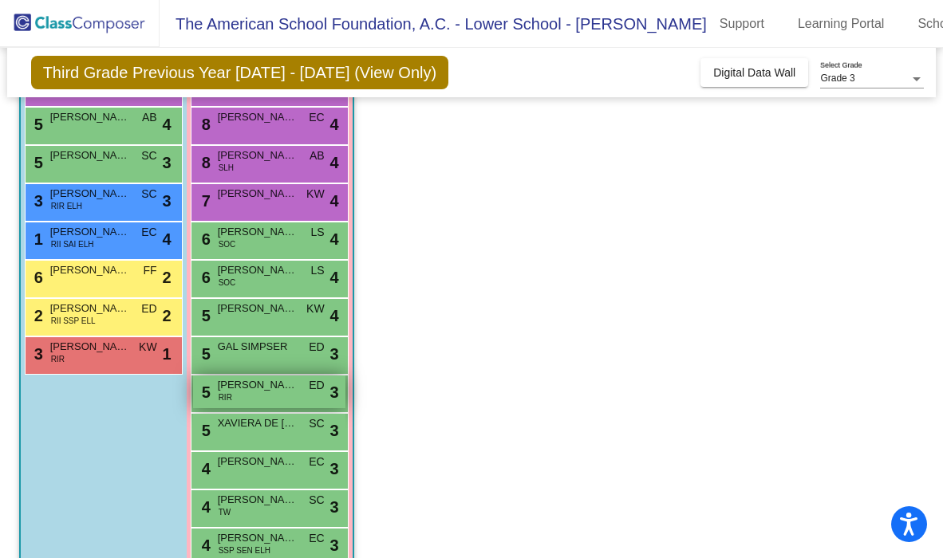  I want to click on a: Learning Portal, so click(840, 24).